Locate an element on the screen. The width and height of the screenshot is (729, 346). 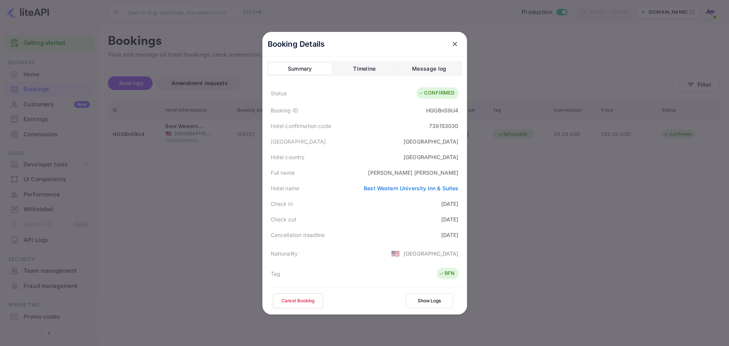
div: Message log is located at coordinates (429, 69).